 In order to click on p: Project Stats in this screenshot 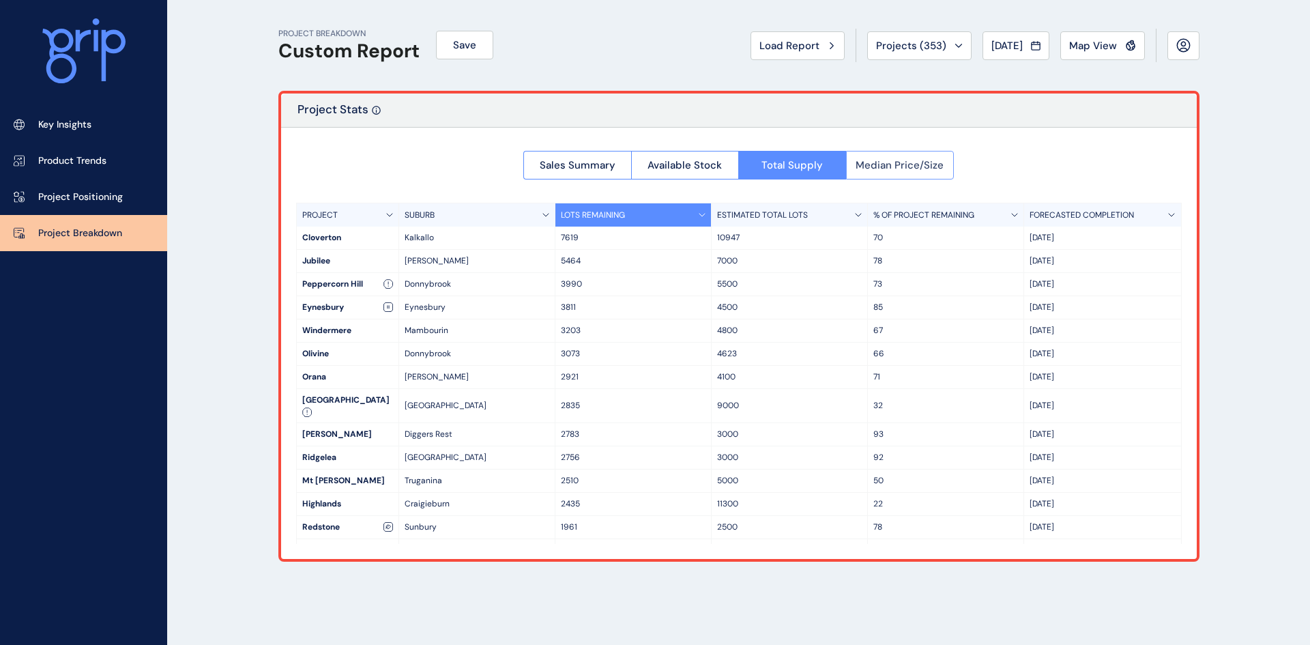, I will do `click(333, 114)`.